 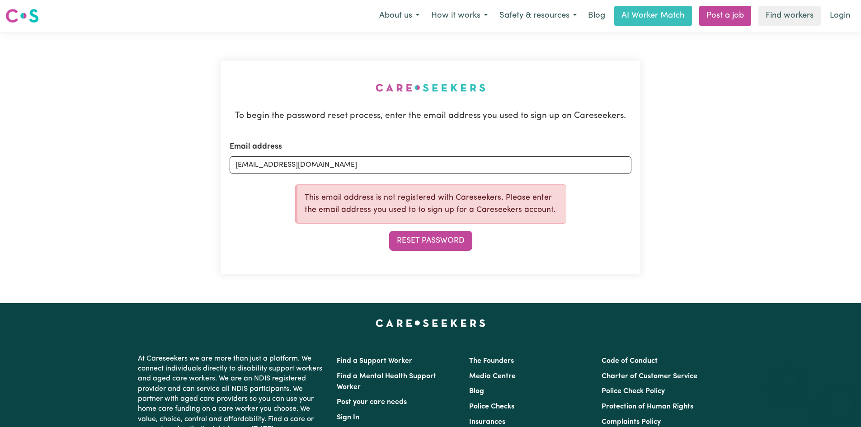 What do you see at coordinates (648, 407) in the screenshot?
I see `a: Protection of Human Rights` at bounding box center [648, 407].